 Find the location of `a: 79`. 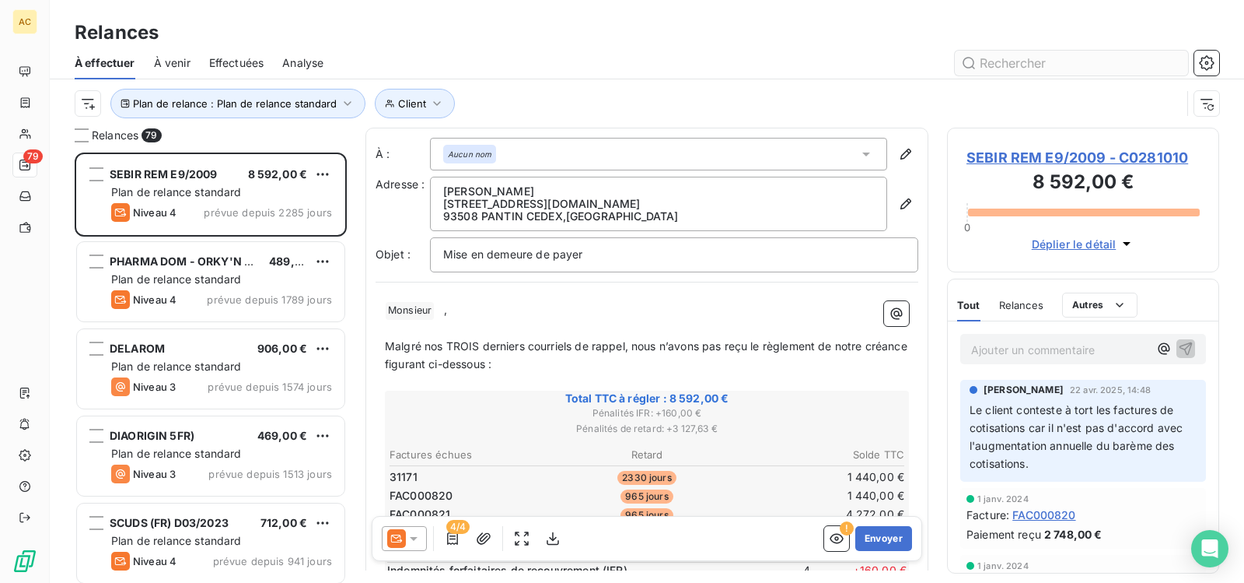

a: 79 is located at coordinates (24, 165).